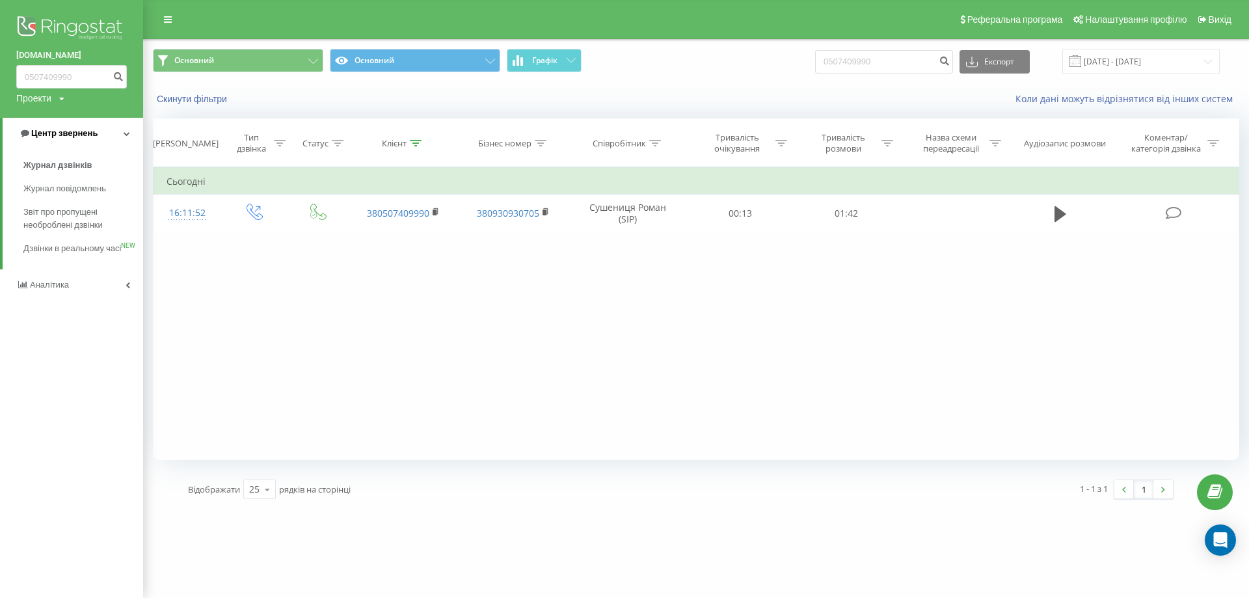 The height and width of the screenshot is (598, 1249). Describe the element at coordinates (545, 61) in the screenshot. I see `span: Графік` at that location.